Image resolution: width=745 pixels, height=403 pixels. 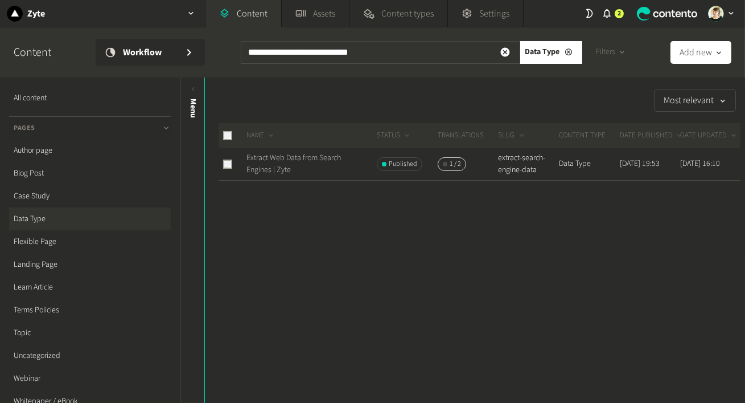 What do you see at coordinates (652, 136) in the screenshot?
I see `button: DATE PUBLISHED` at bounding box center [652, 136].